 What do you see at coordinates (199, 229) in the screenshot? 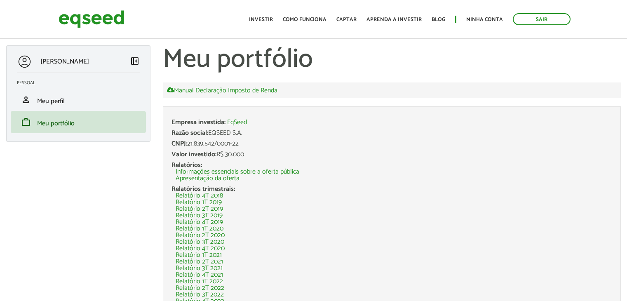
I see `a: Relatório 1T 2020` at bounding box center [199, 229].